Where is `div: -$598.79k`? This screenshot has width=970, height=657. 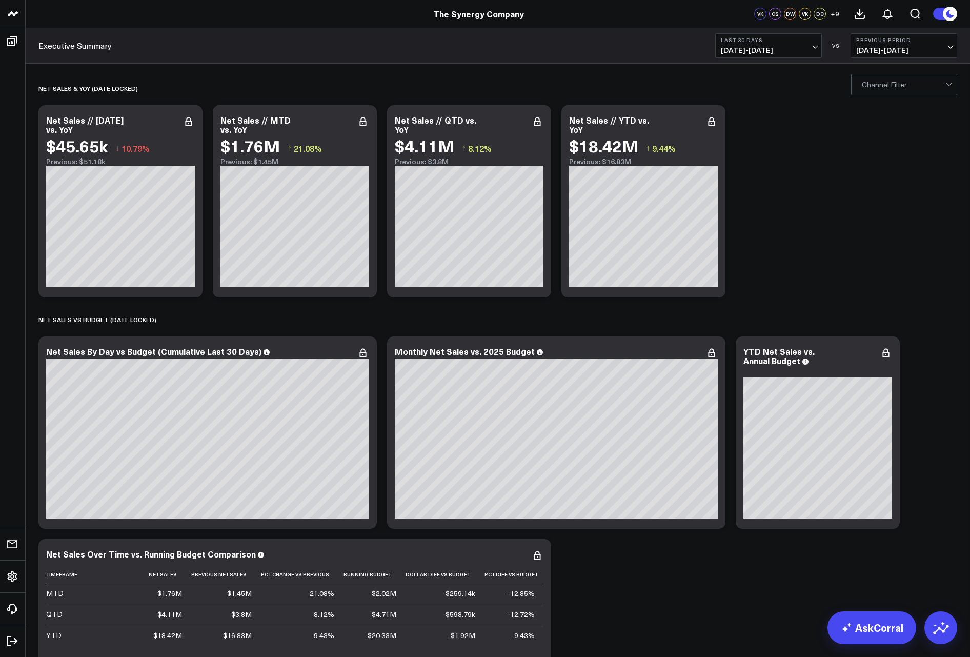 div: -$598.79k is located at coordinates (459, 614).